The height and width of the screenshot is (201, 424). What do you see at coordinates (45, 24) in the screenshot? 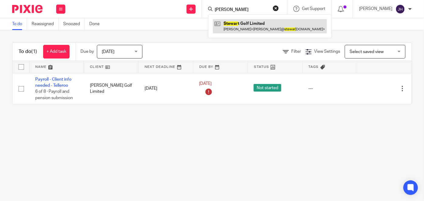
I see `a: Reassigned` at bounding box center [45, 24].